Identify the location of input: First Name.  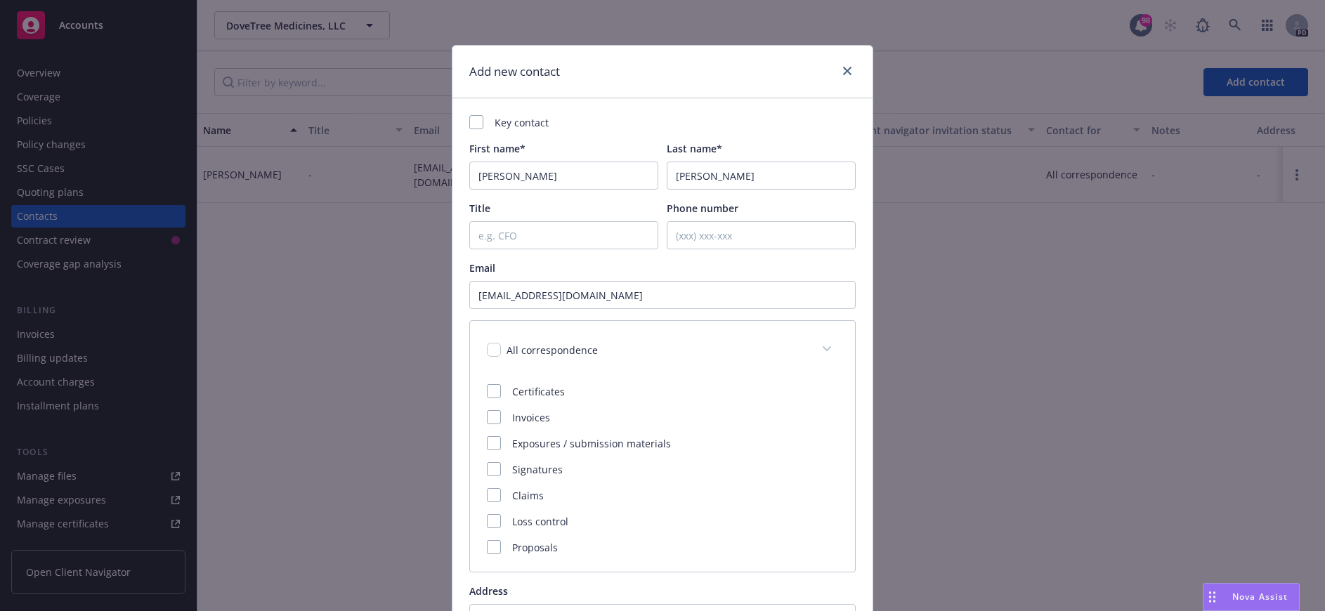
(564, 176).